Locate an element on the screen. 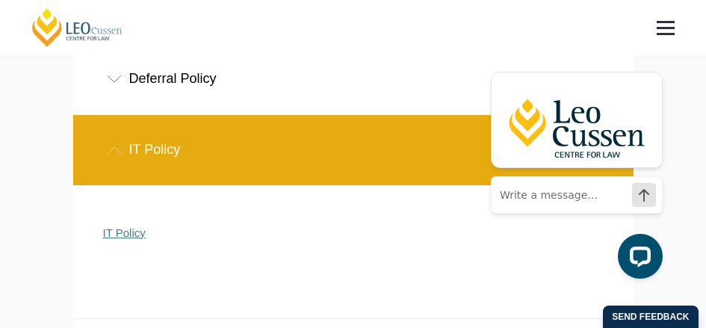 The width and height of the screenshot is (706, 328). button: Open LiveChat chat widget is located at coordinates (161, 212).